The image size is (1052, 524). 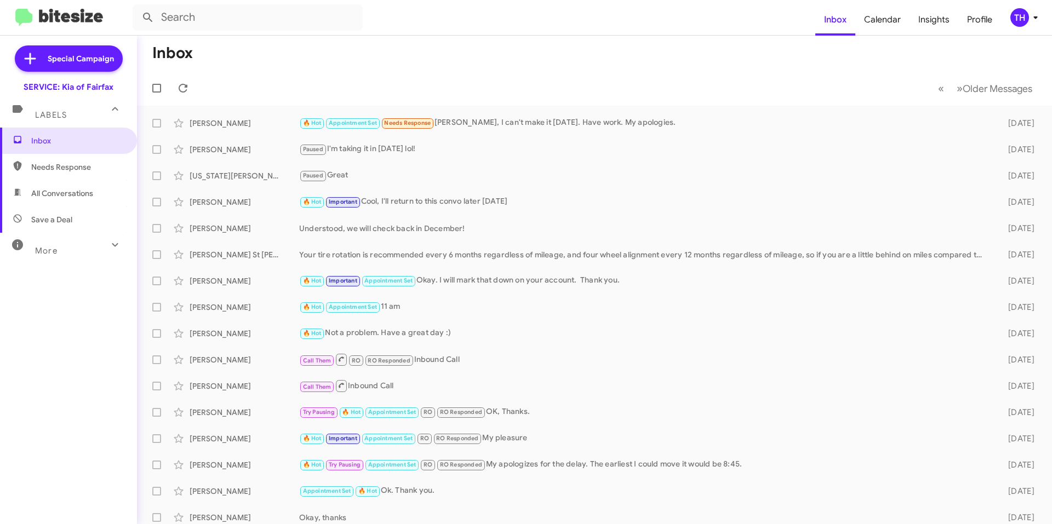 What do you see at coordinates (69, 87) in the screenshot?
I see `div: SERVICE: Kia of Fairfax` at bounding box center [69, 87].